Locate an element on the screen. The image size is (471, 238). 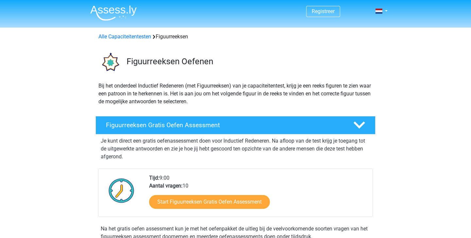
p: Bij het onderdeel Inductief Redeneren (met Figuurreeksen) van je capaciteitentest, krijg je een r... is located at coordinates (236, 94).